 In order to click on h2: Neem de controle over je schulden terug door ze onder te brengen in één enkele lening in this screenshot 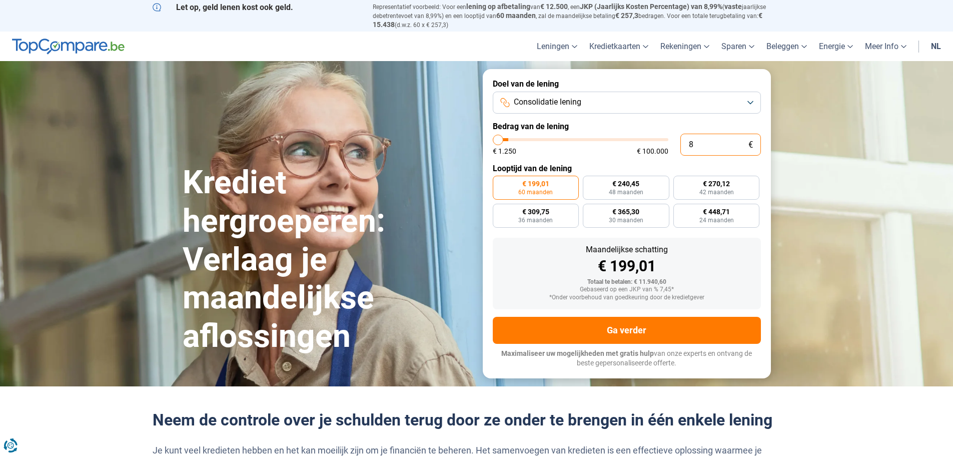, I will do `click(477, 420)`.